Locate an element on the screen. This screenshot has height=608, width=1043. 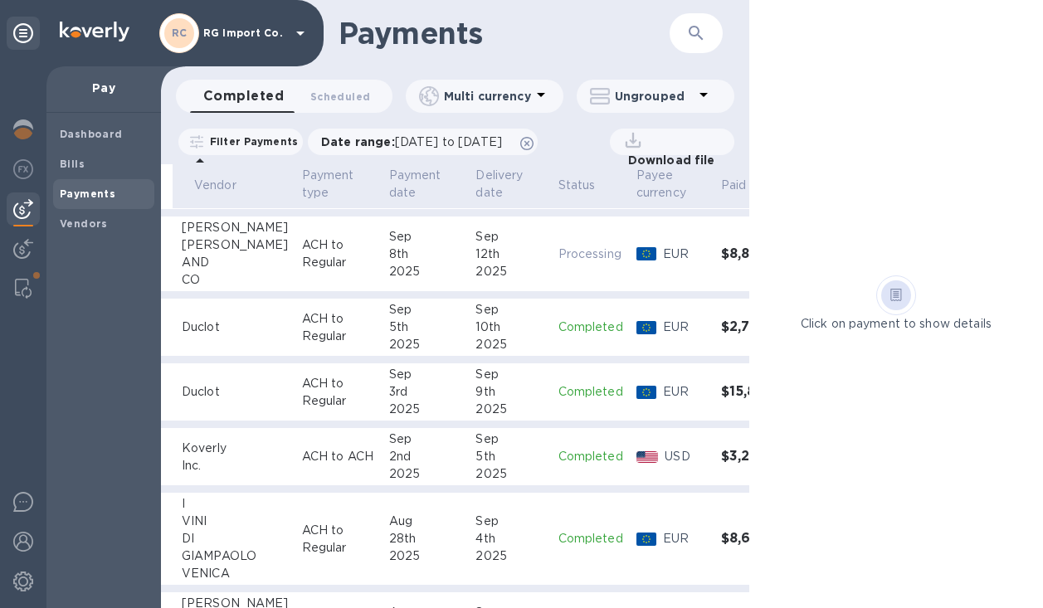
p: Delivery date is located at coordinates (499, 184).